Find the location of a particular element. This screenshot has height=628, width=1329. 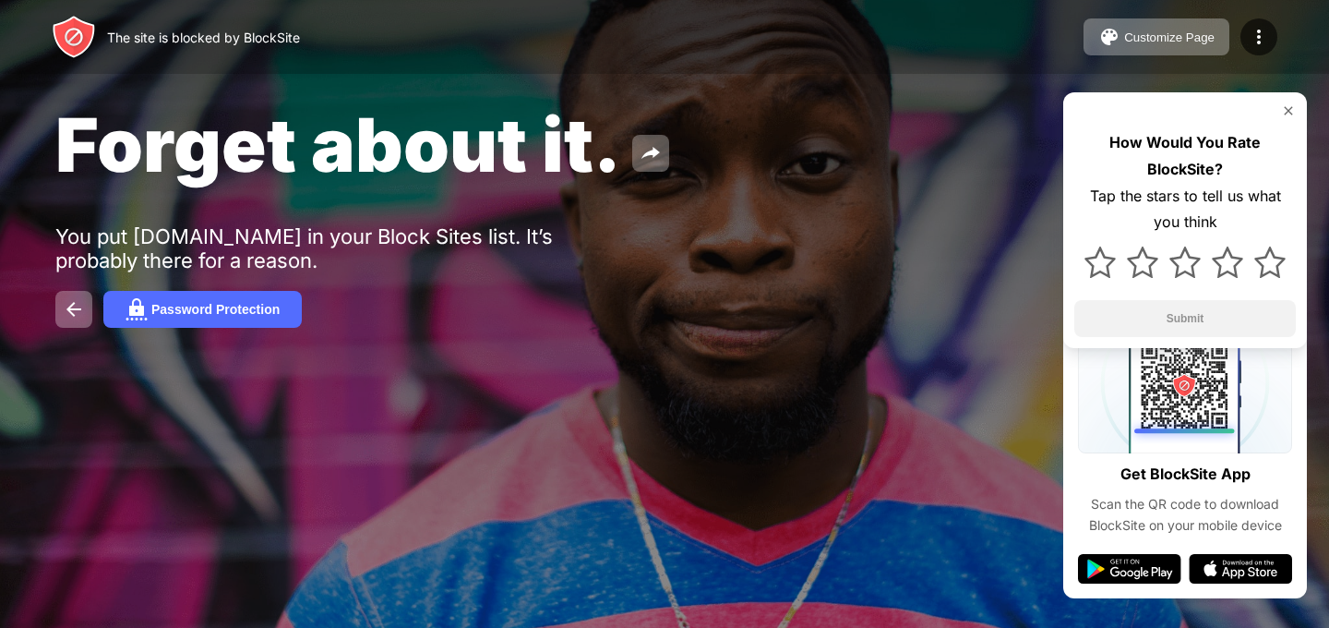

div: The site is blocked by BlockSite is located at coordinates (203, 37).